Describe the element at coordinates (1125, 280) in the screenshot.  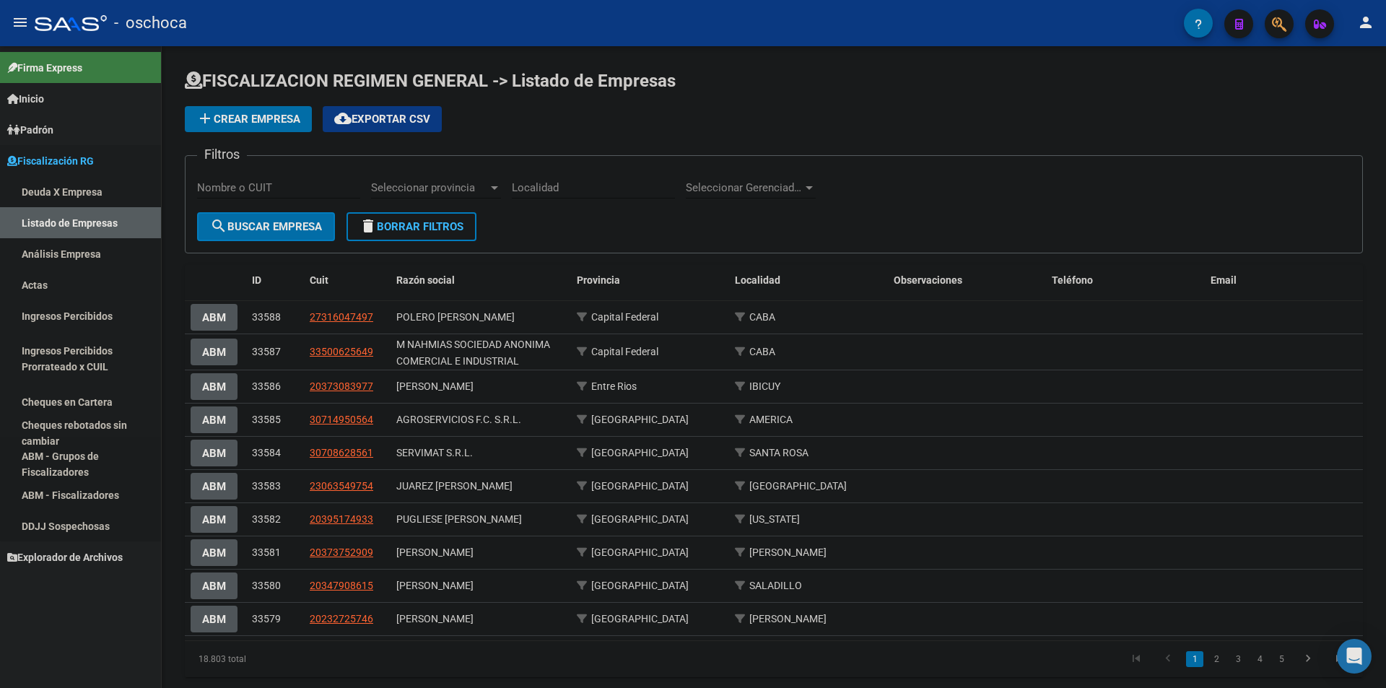
I see `datatable-header-cell: Teléfono` at that location.